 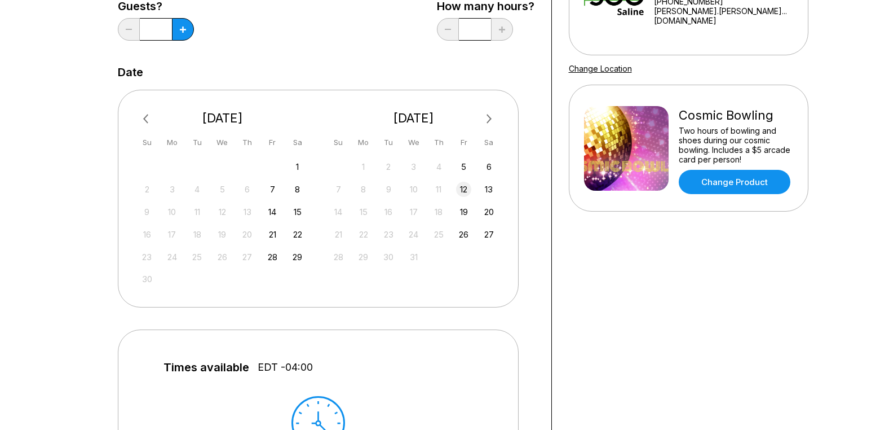 What do you see at coordinates (489, 234) in the screenshot?
I see `div: Choose Saturday, December 27th, 2025` at bounding box center [489, 234].